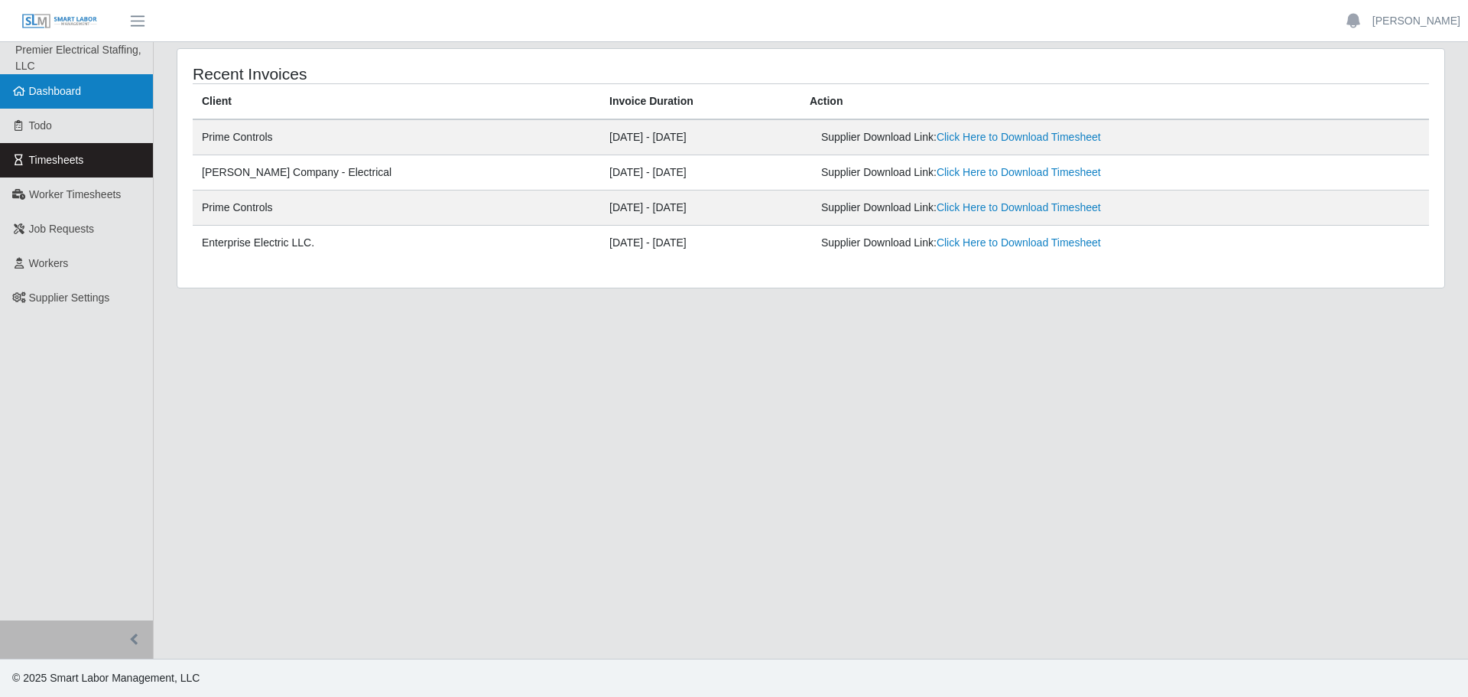 The image size is (1468, 697). What do you see at coordinates (396, 243) in the screenshot?
I see `td: Enterprise Electric LLC.` at bounding box center [396, 243].